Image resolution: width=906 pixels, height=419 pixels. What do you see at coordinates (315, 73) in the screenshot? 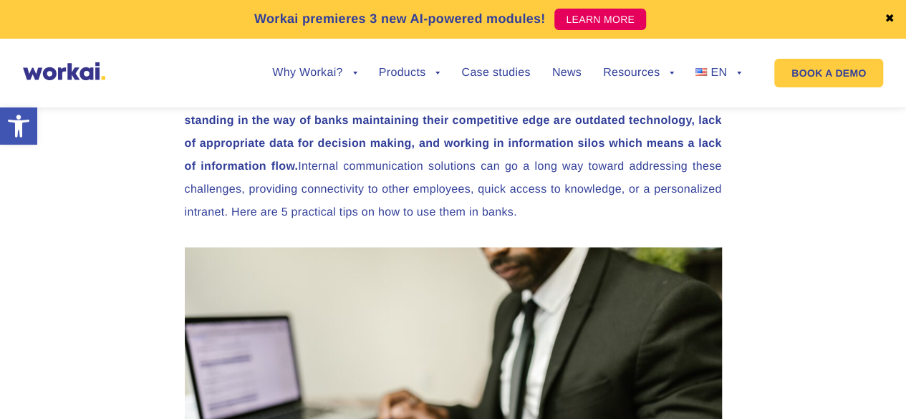
I see `a: Why Workai?` at bounding box center [315, 73].